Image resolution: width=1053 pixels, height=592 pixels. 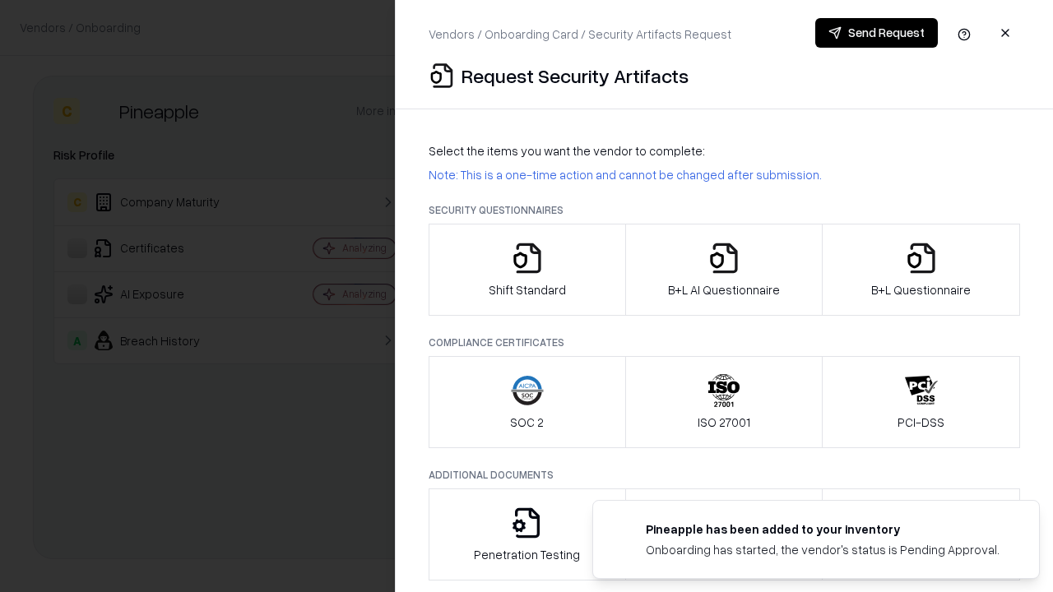 What do you see at coordinates (527, 270) in the screenshot?
I see `button: Shift Standard` at bounding box center [527, 270].